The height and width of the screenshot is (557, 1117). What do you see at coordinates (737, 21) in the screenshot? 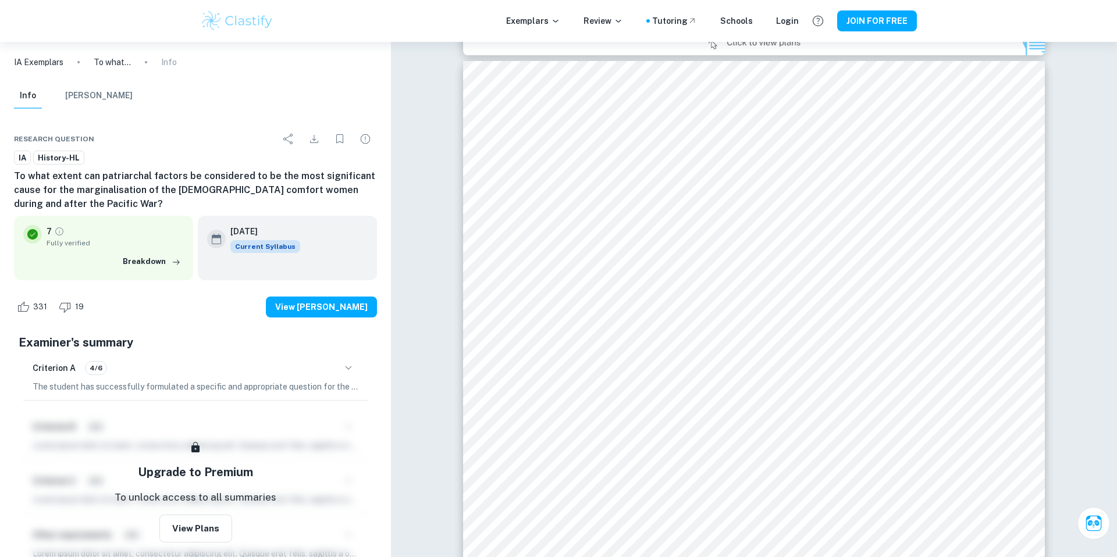
I see `a: Schools` at bounding box center [737, 21].